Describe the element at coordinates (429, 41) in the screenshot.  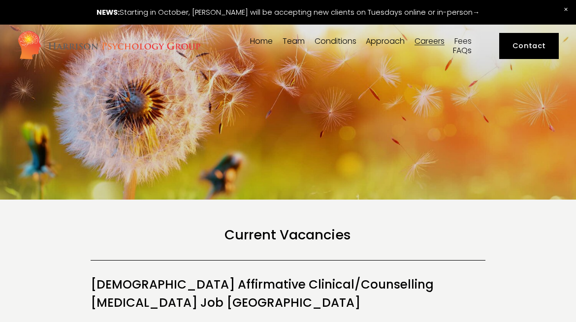
I see `a: Careers` at that location.